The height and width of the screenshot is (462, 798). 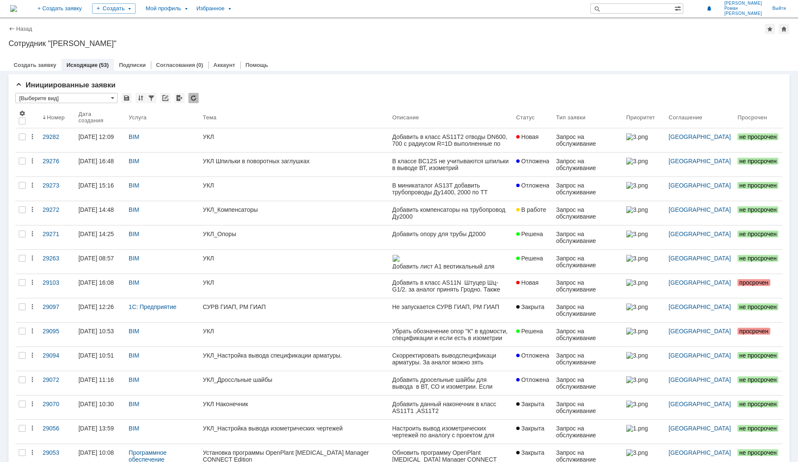 I want to click on a: УКЛ_Опоры, so click(x=294, y=238).